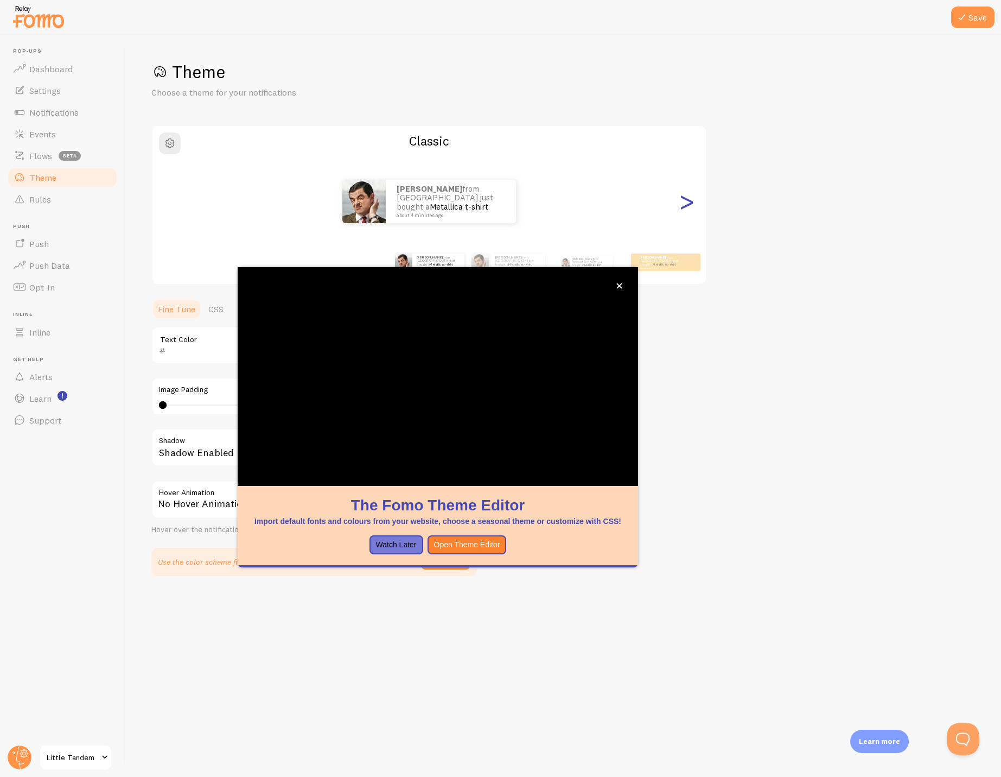 This screenshot has width=1001, height=777. Describe the element at coordinates (62, 398) in the screenshot. I see `a: Learn` at that location.